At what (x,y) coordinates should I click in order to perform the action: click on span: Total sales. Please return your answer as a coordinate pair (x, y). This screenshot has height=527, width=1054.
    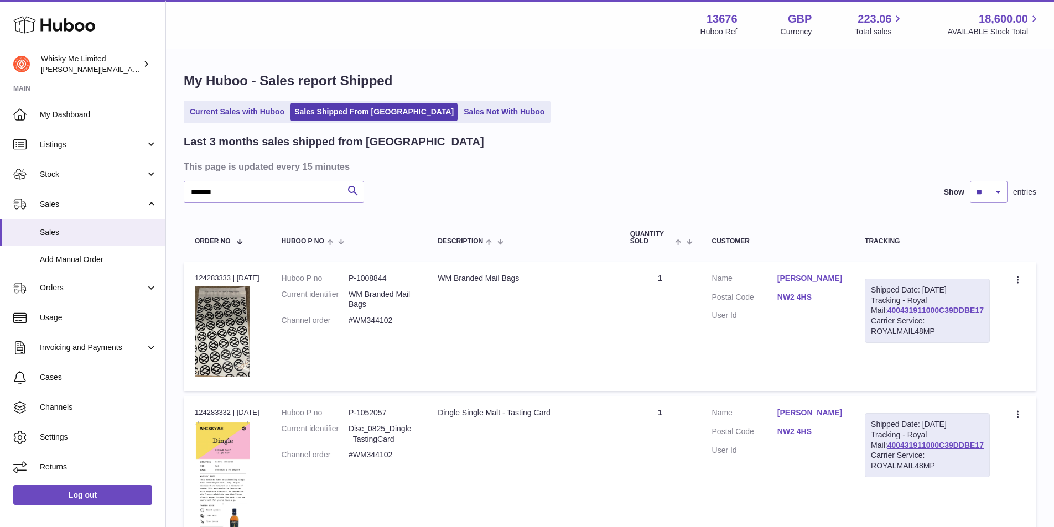
    Looking at the image, I should click on (879, 32).